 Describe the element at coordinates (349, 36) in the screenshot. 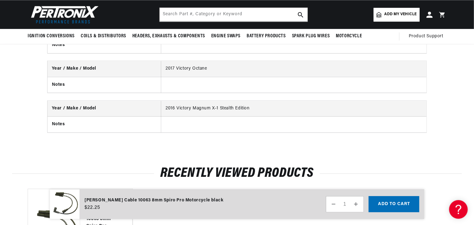

I see `span: Motorcycle` at that location.